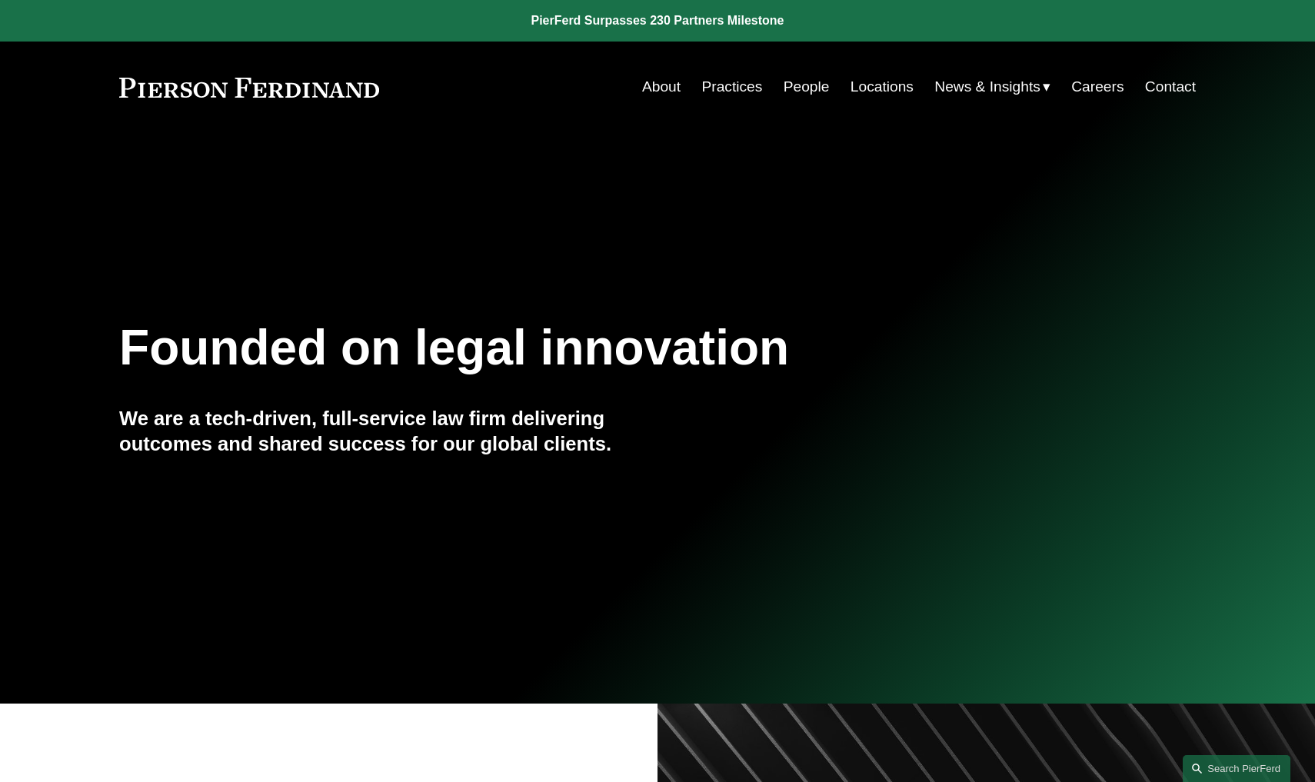 This screenshot has width=1315, height=782. I want to click on a: About, so click(662, 87).